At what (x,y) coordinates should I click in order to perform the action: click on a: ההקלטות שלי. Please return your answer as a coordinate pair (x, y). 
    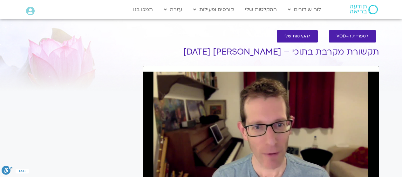
    Looking at the image, I should click on (261, 10).